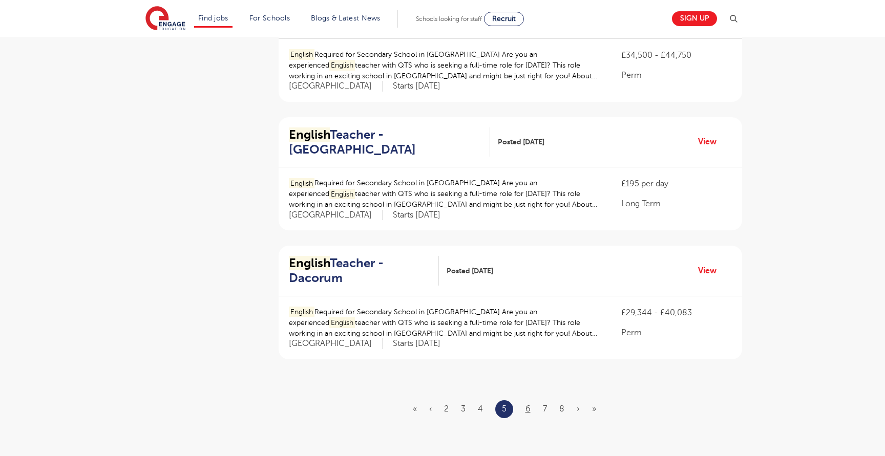 This screenshot has width=885, height=456. I want to click on a: First, so click(415, 409).